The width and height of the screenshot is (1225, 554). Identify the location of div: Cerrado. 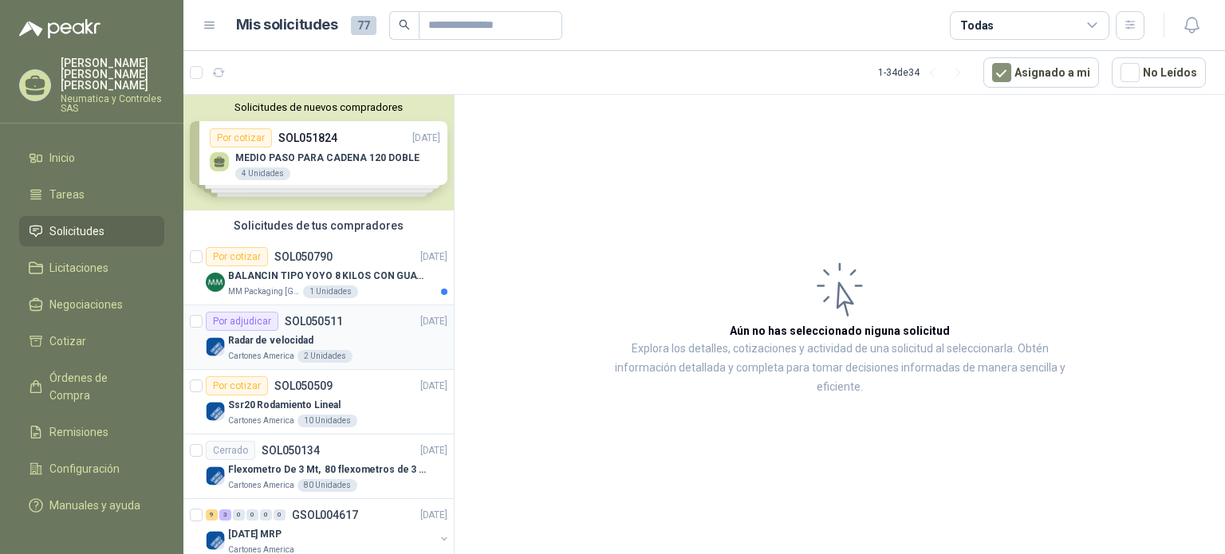
(230, 450).